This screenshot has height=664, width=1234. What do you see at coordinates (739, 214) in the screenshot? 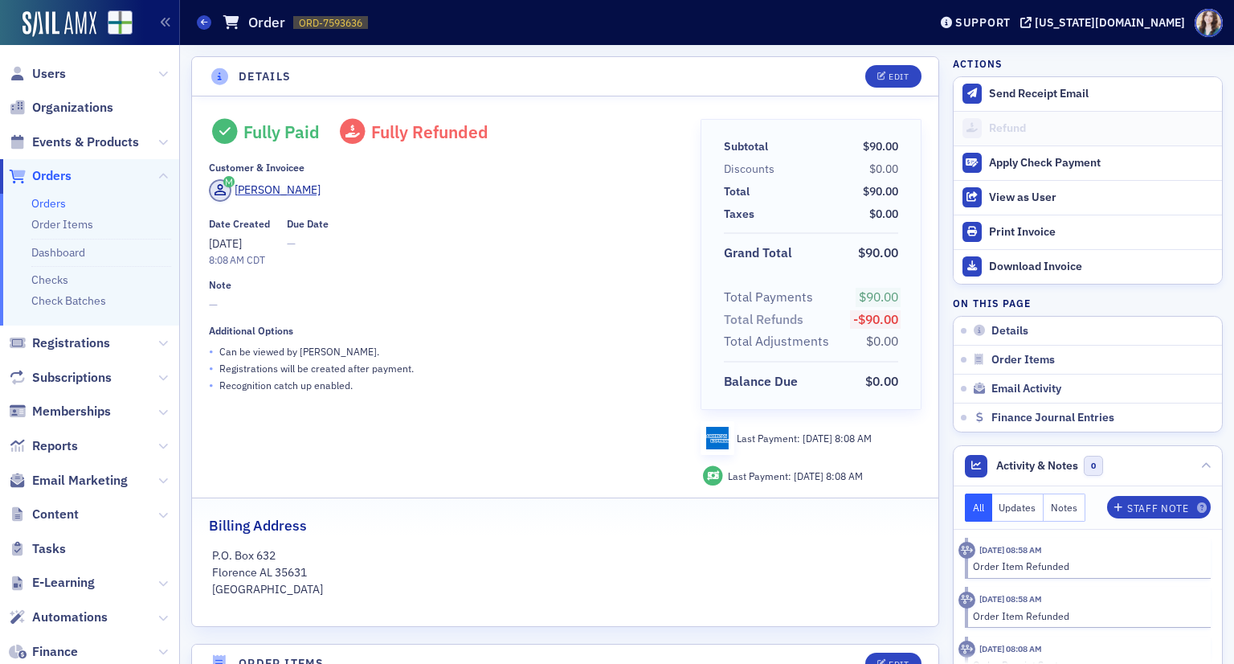
I see `div: Taxes` at bounding box center [739, 214].